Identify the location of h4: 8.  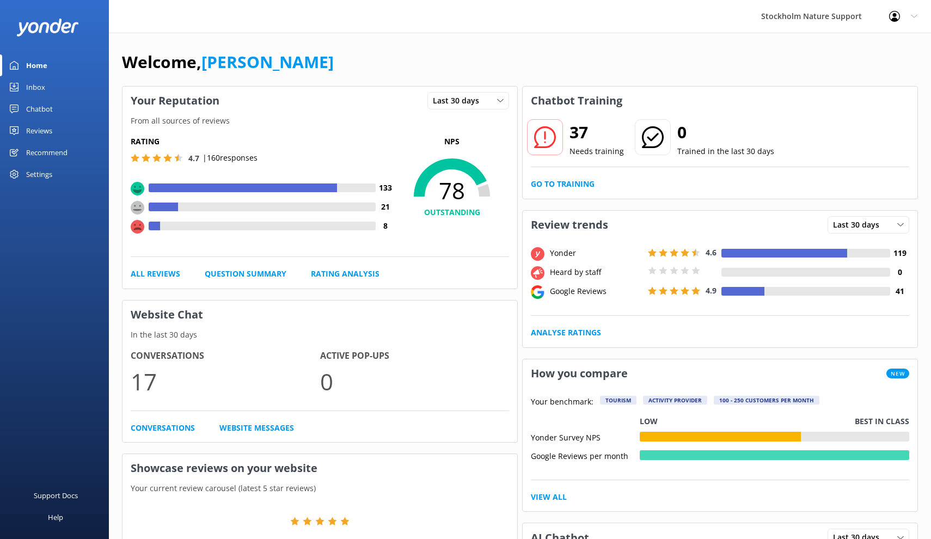
(385, 226).